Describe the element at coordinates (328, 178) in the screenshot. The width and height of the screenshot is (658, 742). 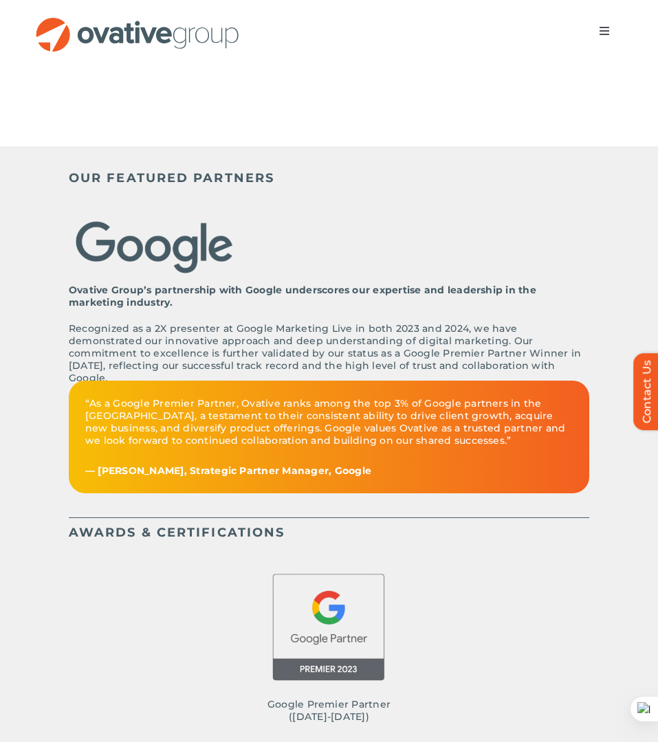
I see `h5: OUR FEATURED PARTNERS` at that location.